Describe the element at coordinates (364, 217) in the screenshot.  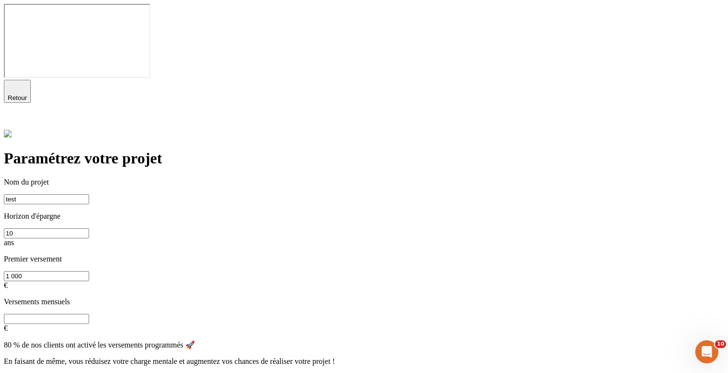
I see `p: Horizon d'épargne` at that location.